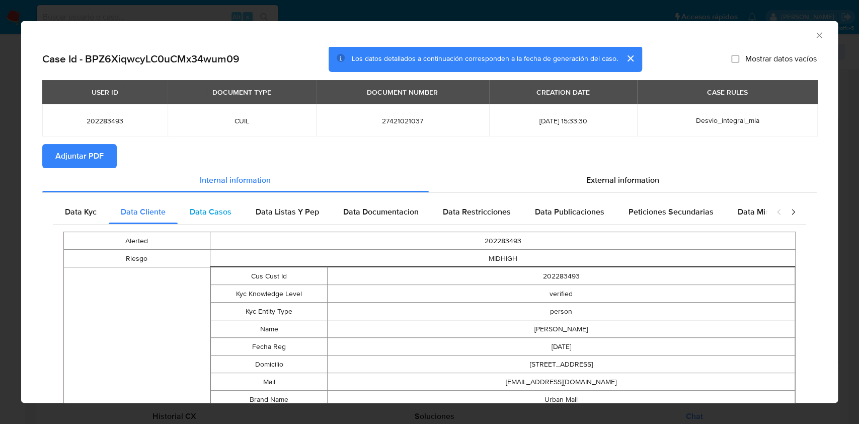 Image resolution: width=859 pixels, height=424 pixels. I want to click on span: Desvio_integral_mla, so click(727, 120).